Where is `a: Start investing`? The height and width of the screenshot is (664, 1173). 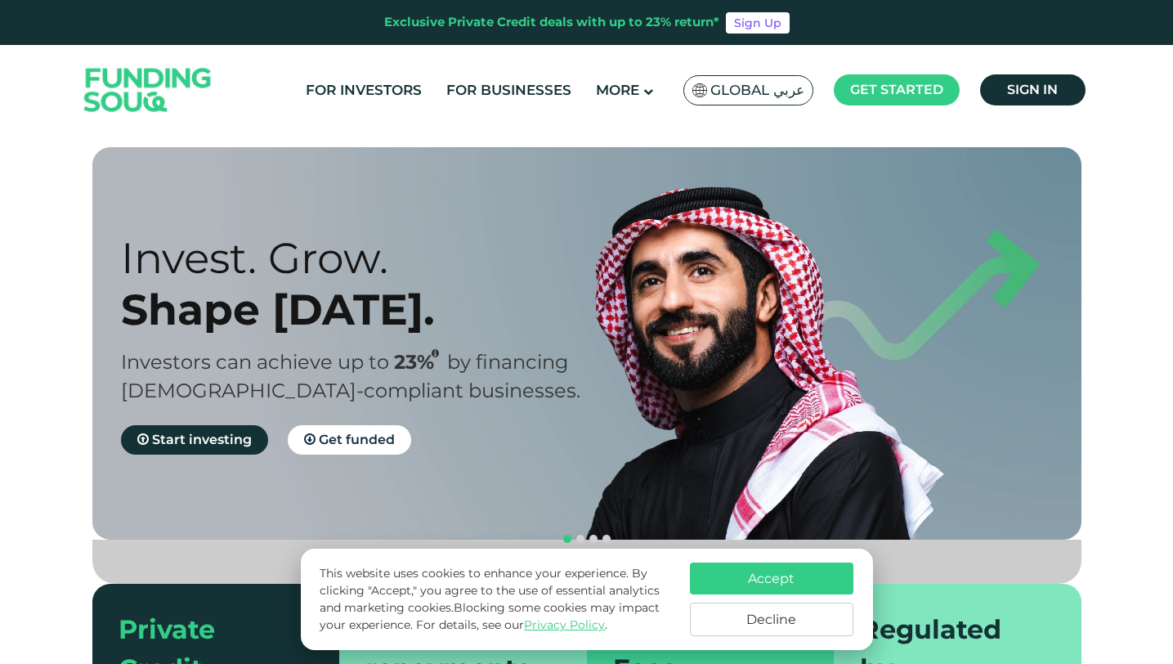
a: Start investing is located at coordinates (195, 440).